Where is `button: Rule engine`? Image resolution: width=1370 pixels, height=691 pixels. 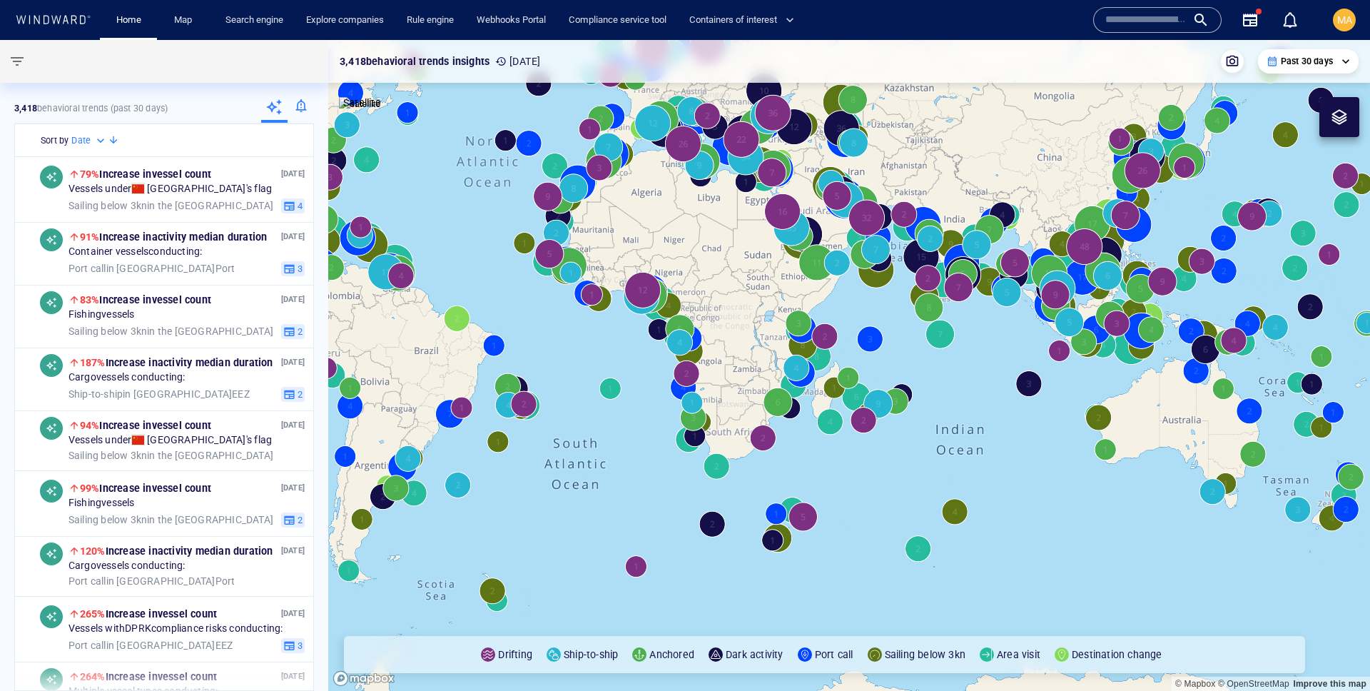 button: Rule engine is located at coordinates (430, 20).